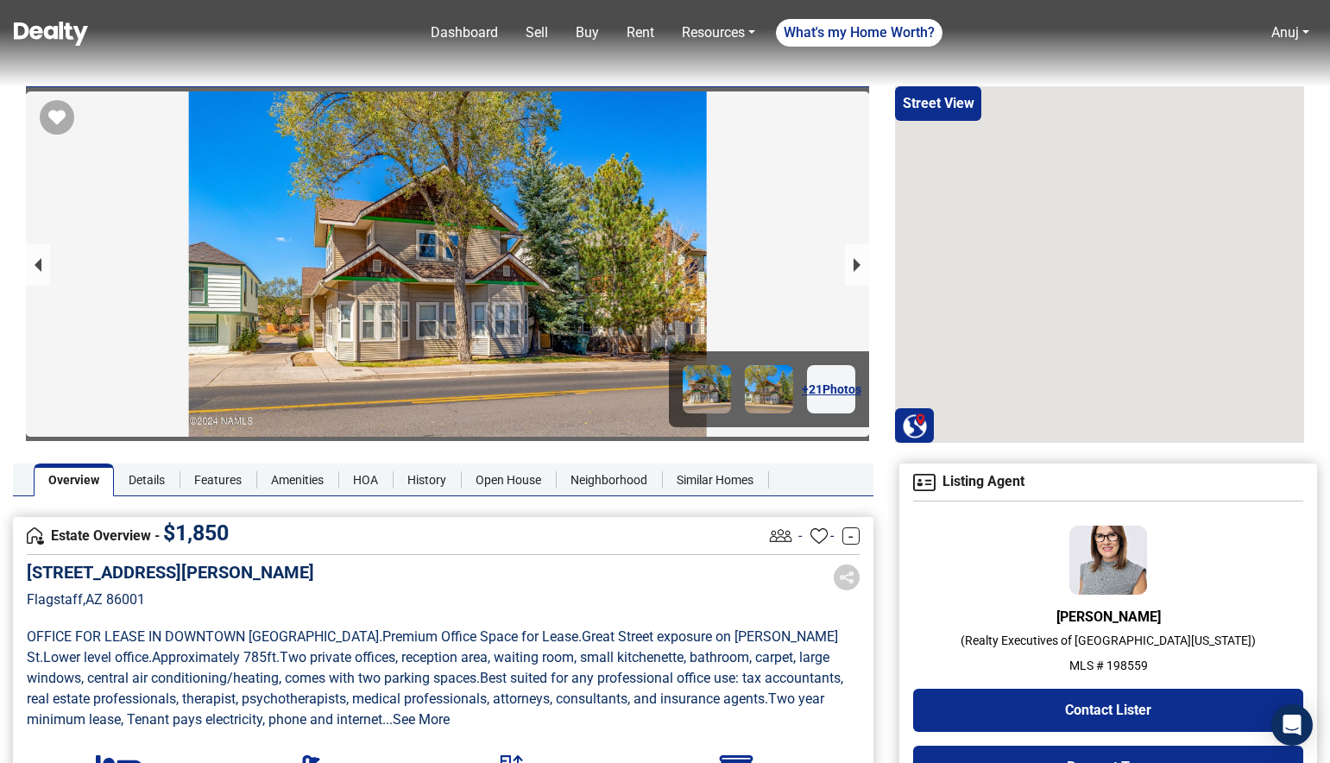 The width and height of the screenshot is (1330, 763). Describe the element at coordinates (98, 657) in the screenshot. I see `span: Lower level office .` at that location.